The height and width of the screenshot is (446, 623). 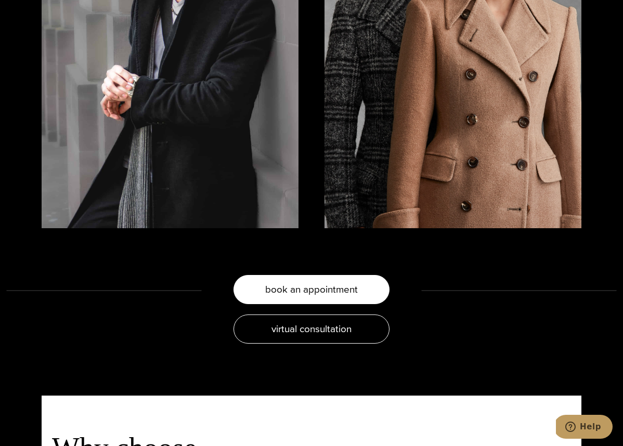 I want to click on a: book an appointment, so click(x=311, y=290).